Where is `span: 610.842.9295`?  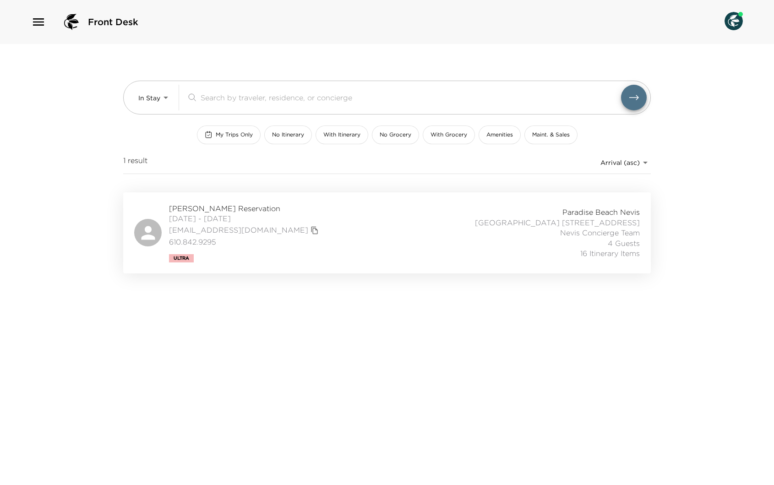
span: 610.842.9295 is located at coordinates (245, 242).